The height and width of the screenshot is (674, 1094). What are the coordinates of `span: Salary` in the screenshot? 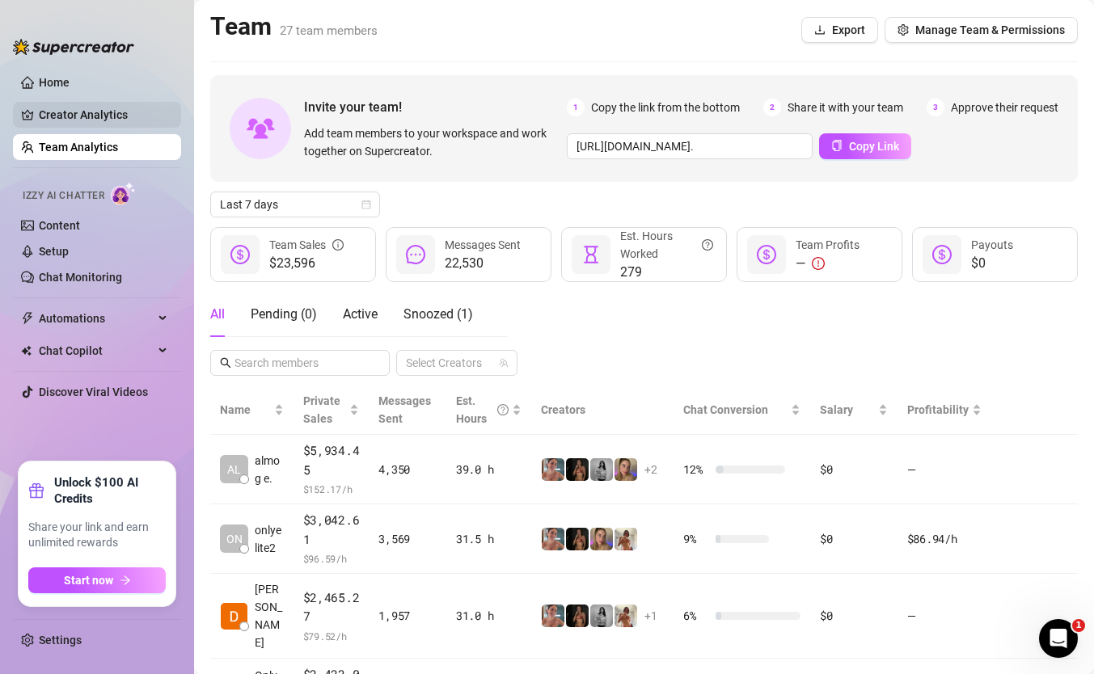 It's located at (836, 410).